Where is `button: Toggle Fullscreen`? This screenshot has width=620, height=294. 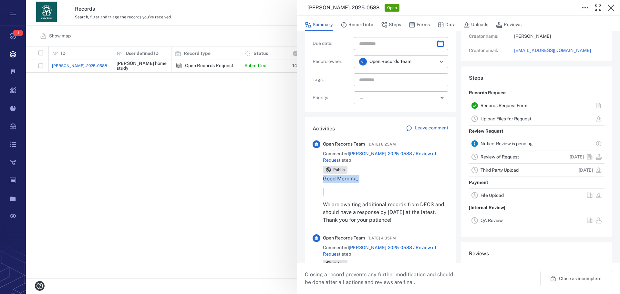 button: Toggle Fullscreen is located at coordinates (598, 8).